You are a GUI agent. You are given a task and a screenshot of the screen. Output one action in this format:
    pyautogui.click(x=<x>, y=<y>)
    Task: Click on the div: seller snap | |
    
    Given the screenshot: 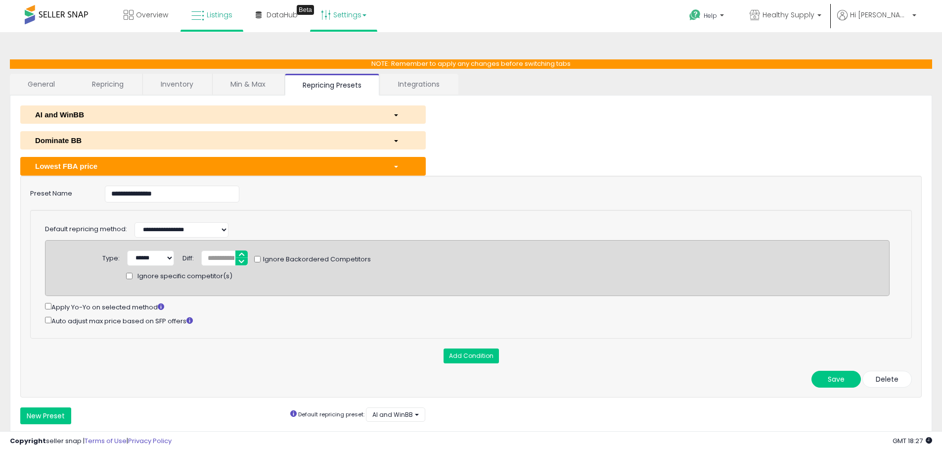 What is the action you would take?
    pyautogui.click(x=91, y=441)
    